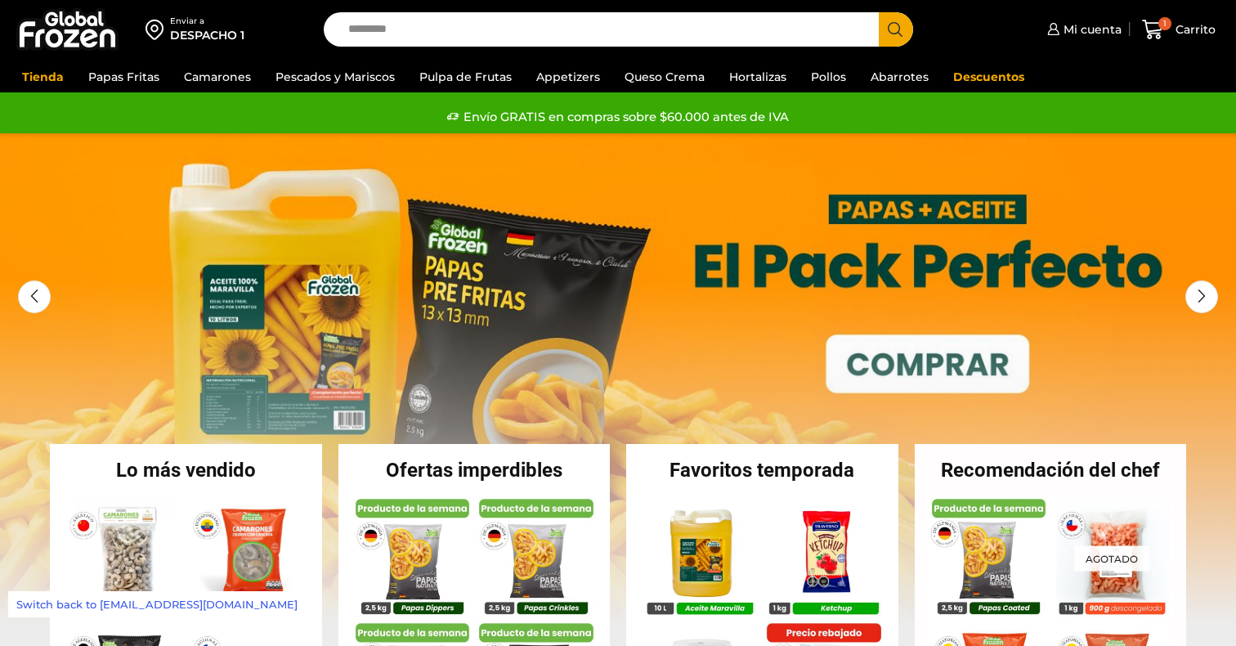  Describe the element at coordinates (186, 470) in the screenshot. I see `h2: Lo más vendido` at that location.